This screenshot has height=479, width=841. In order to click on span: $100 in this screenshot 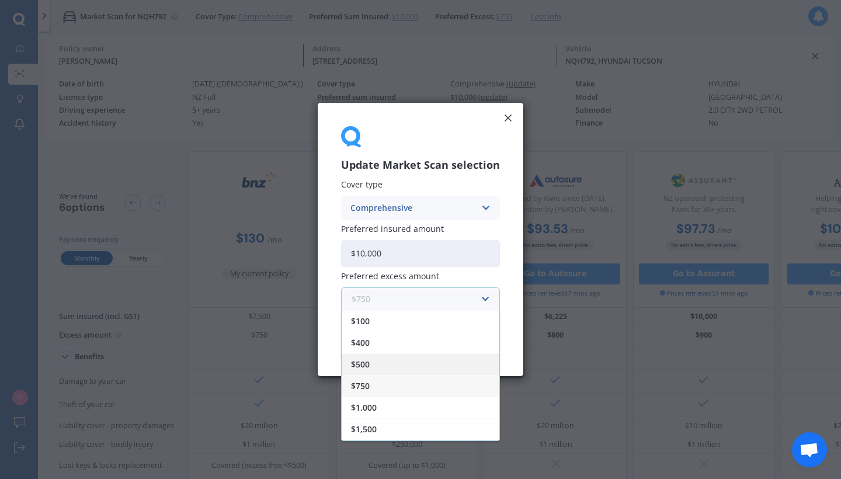, I will do `click(360, 321)`.